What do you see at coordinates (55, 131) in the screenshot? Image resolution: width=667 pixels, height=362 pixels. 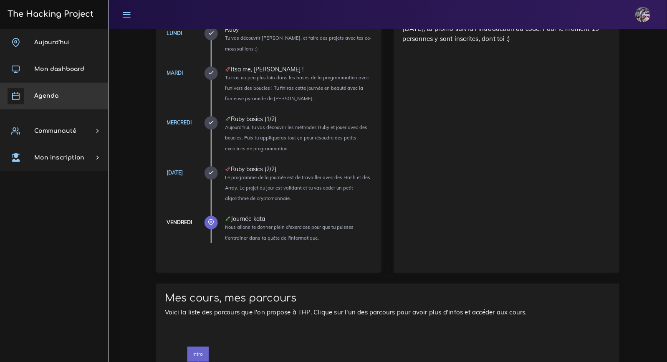 I see `span: Communauté` at bounding box center [55, 131].